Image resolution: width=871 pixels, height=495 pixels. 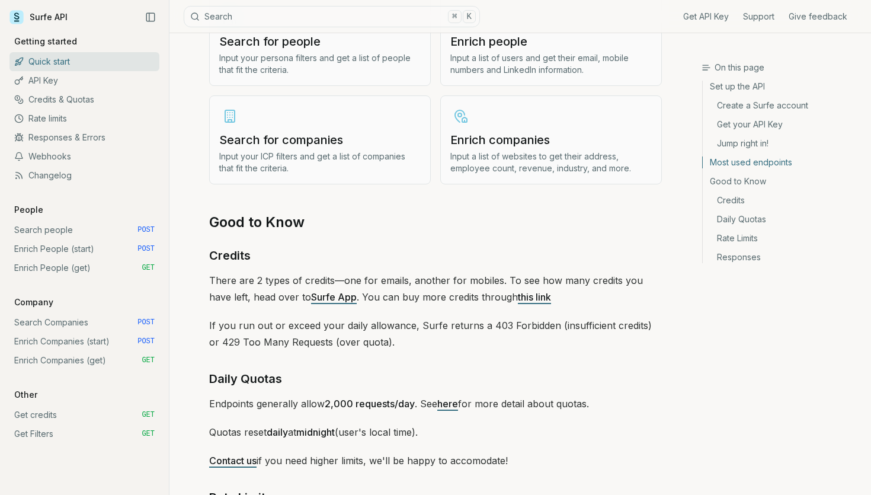 What do you see at coordinates (332, 17) in the screenshot?
I see `button: Search⌘K` at bounding box center [332, 17].